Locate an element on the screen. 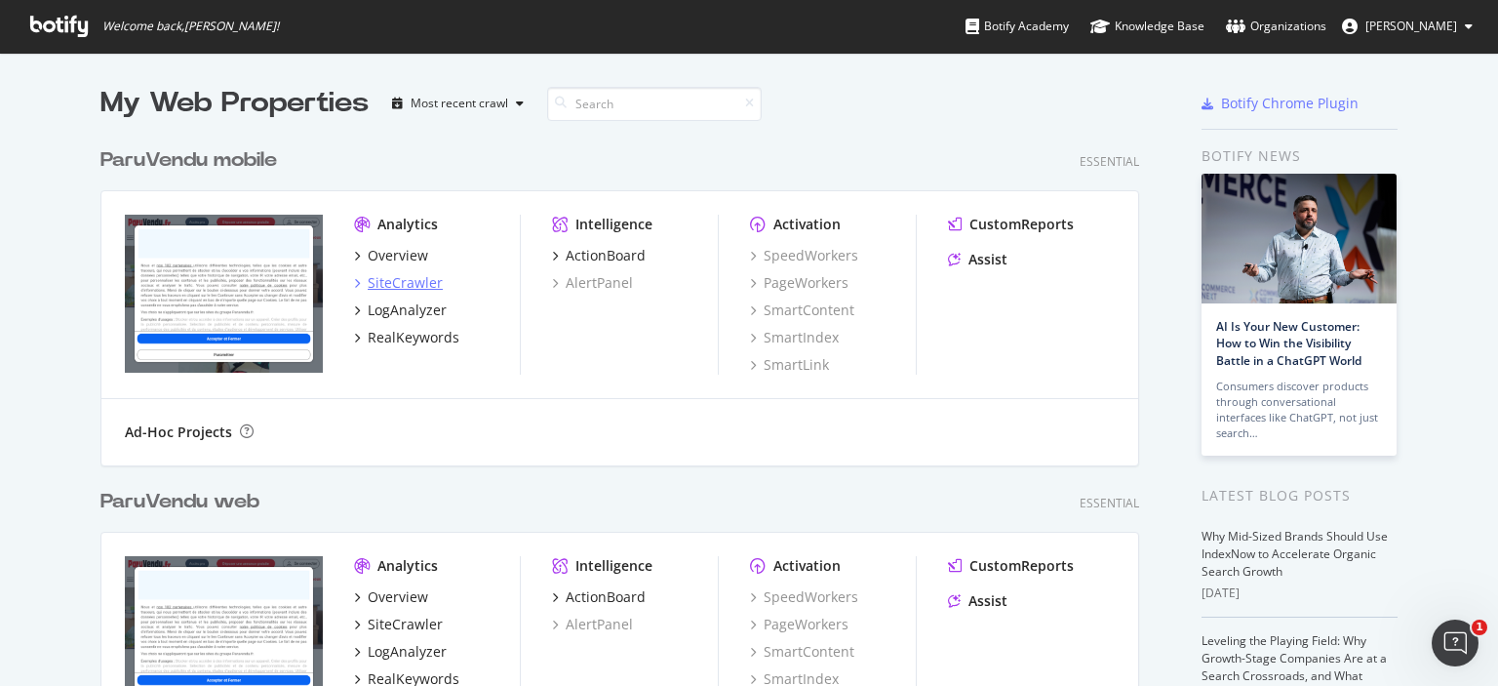 The height and width of the screenshot is (686, 1498). div: RealKeywords is located at coordinates (414, 337).